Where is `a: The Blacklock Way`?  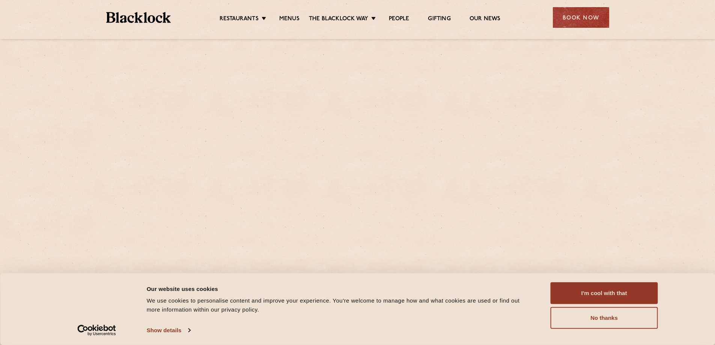 a: The Blacklock Way is located at coordinates (339, 20).